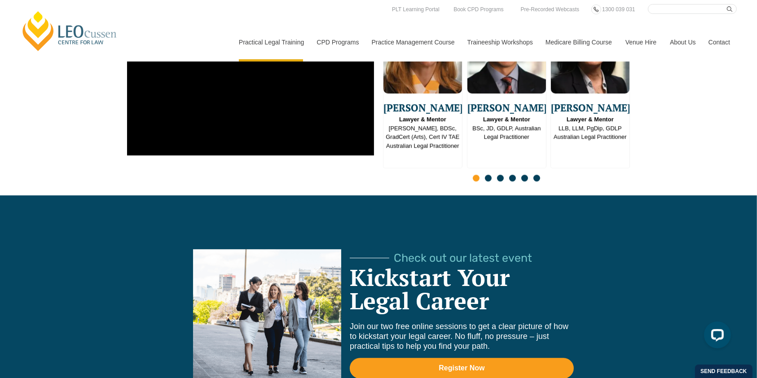  I want to click on a: PLT Learning Portal, so click(416, 9).